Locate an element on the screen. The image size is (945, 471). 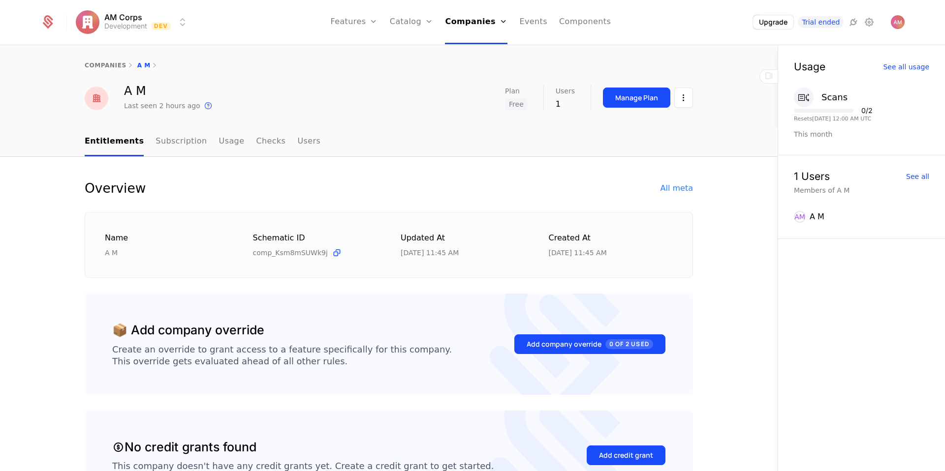
div: See all is located at coordinates (917, 177).